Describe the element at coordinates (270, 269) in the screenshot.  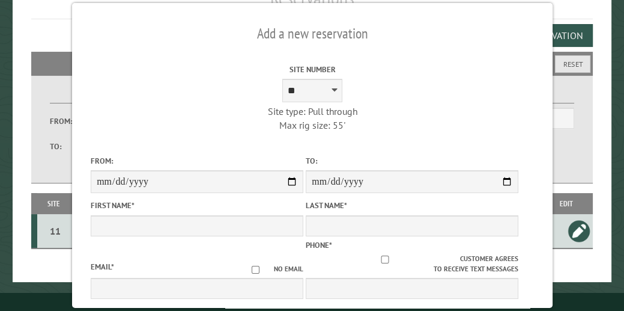
I see `label: No email` at that location.